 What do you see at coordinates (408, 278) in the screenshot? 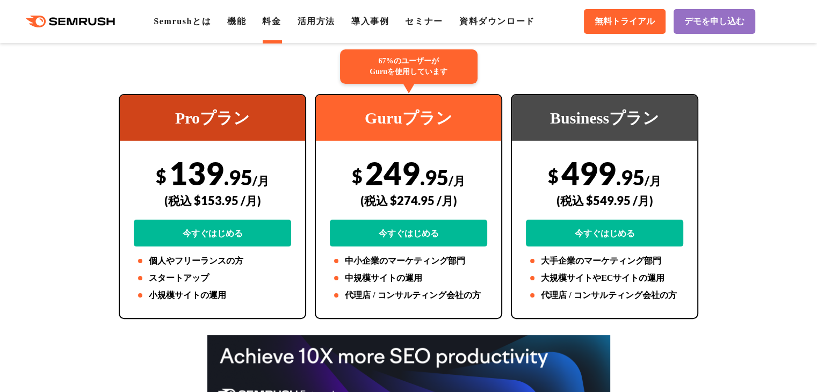
I see `li: 中規模サイトの運用` at bounding box center [408, 278].